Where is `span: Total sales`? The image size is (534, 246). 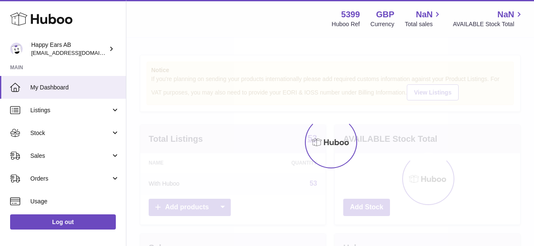 span: Total sales is located at coordinates (423, 24).